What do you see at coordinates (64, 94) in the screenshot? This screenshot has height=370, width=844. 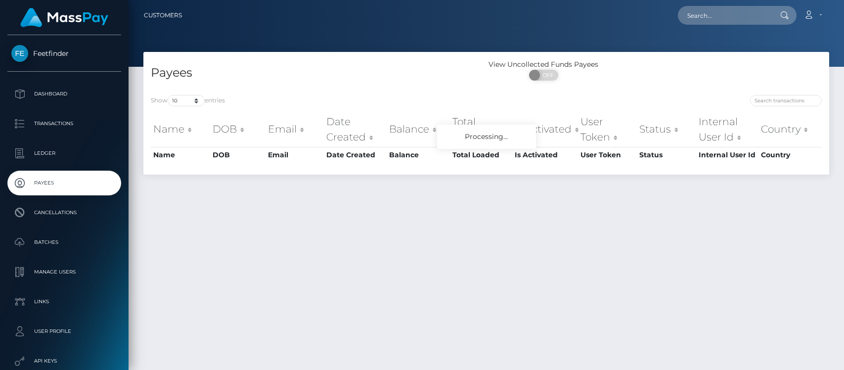 I see `a: Dashboard` at bounding box center [64, 94].